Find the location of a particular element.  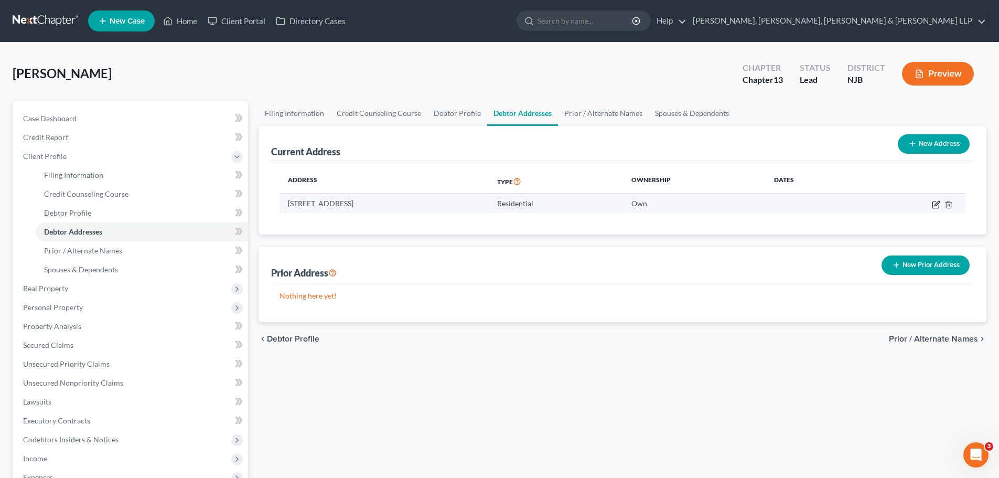

a: Executory Contracts is located at coordinates (131, 421).